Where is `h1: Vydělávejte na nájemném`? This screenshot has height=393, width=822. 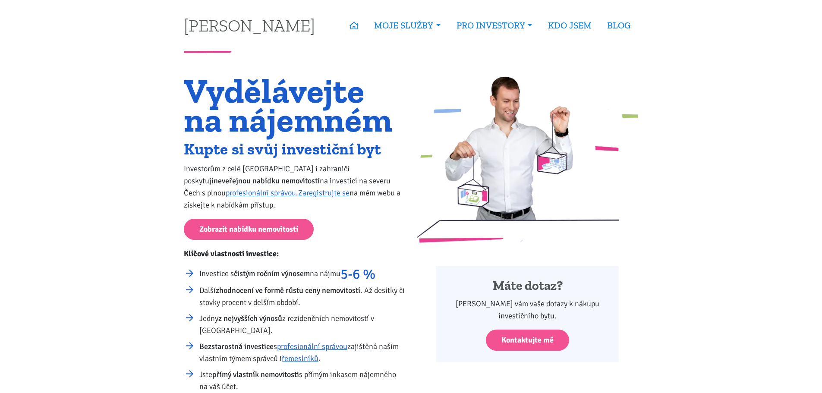
h1: Vydělávejte na nájemném is located at coordinates (294, 105).